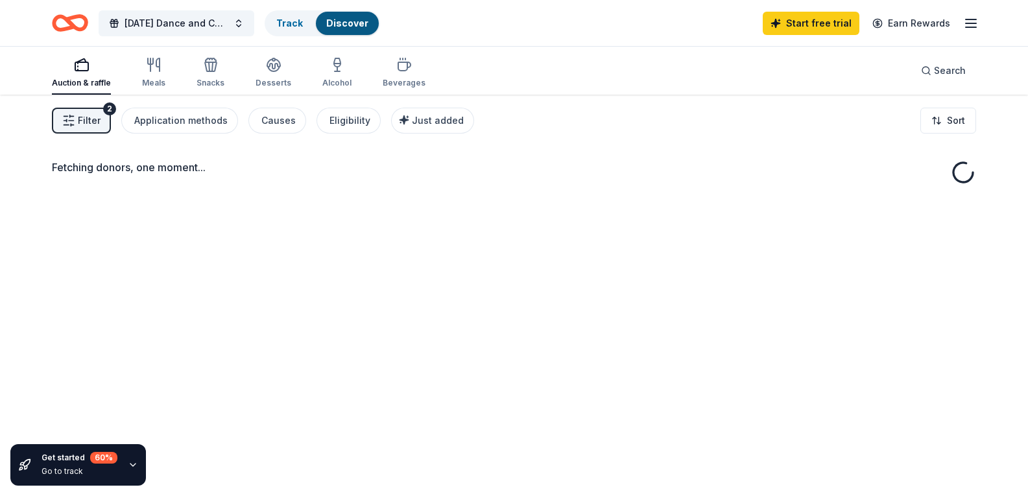 The image size is (1028, 496). I want to click on div: Fetching donors, one moment..., so click(514, 167).